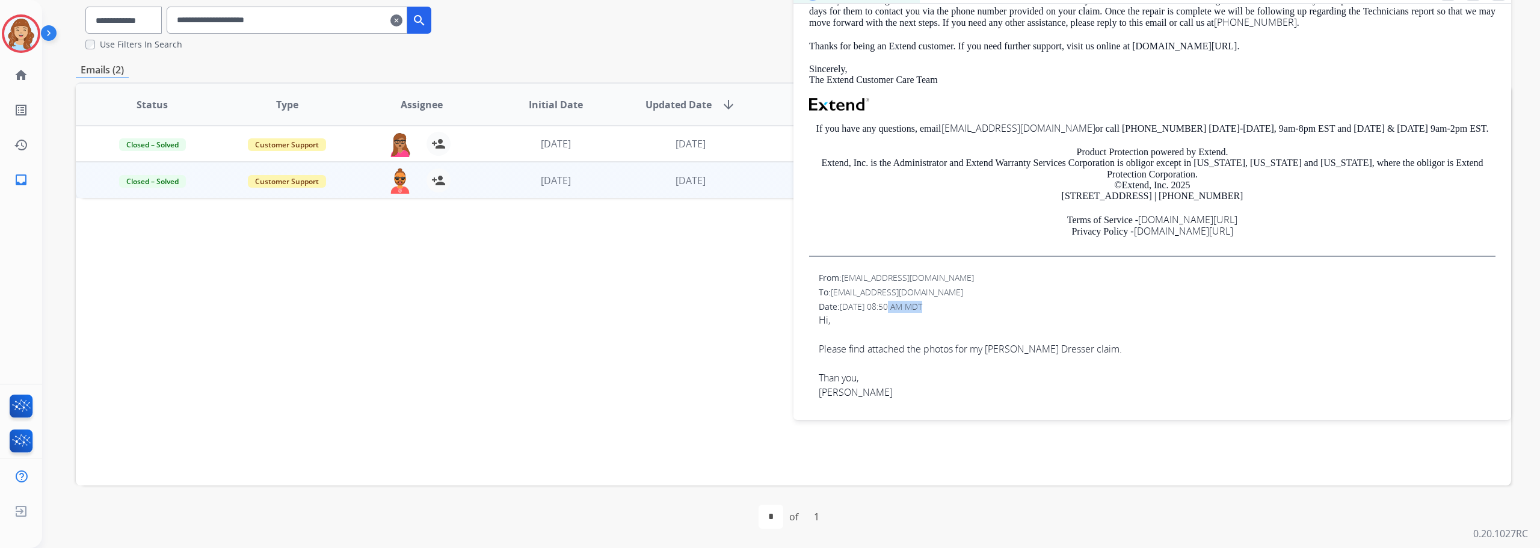 The height and width of the screenshot is (548, 1540). I want to click on p: 0.20.1027RC, so click(1501, 534).